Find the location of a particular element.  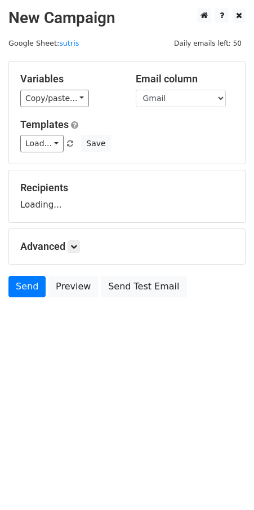

small: Google Sheet: is located at coordinates (43, 43).